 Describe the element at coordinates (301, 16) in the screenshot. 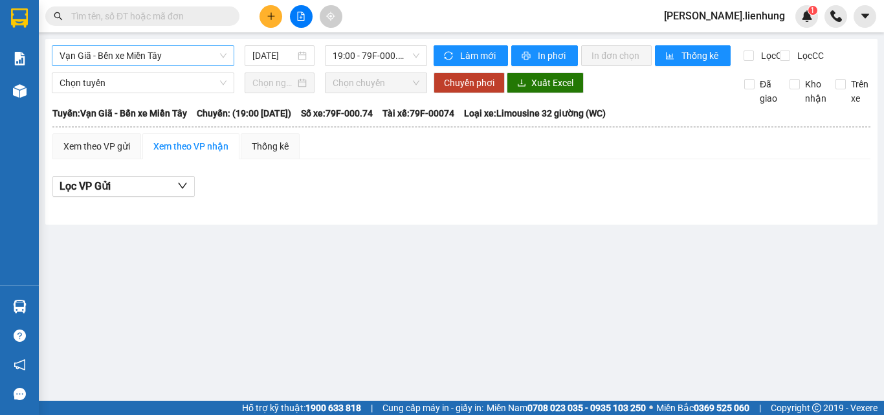

I see `span: file-add` at that location.